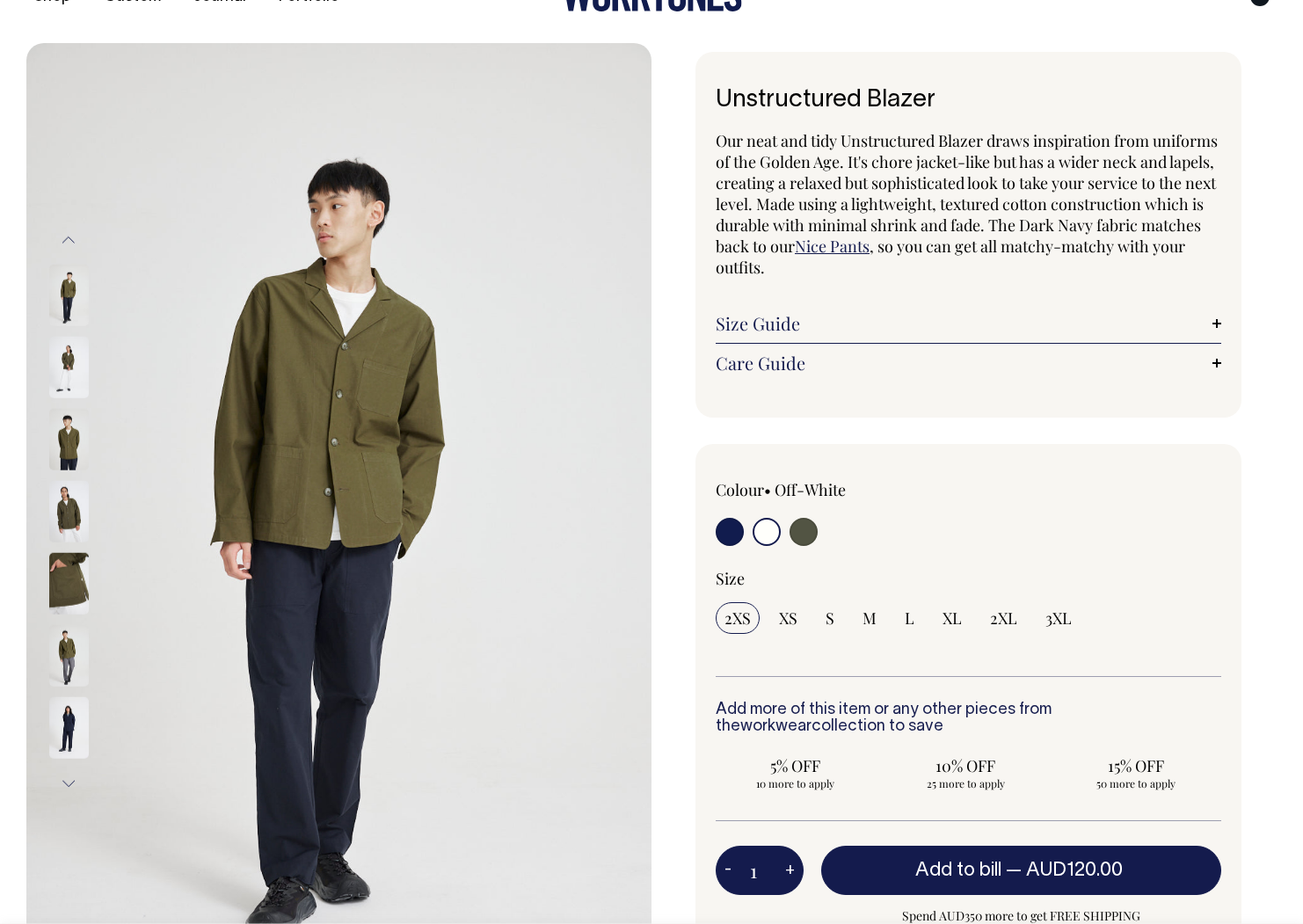  What do you see at coordinates (909, 618) in the screenshot?
I see `input: L` at bounding box center [909, 618].